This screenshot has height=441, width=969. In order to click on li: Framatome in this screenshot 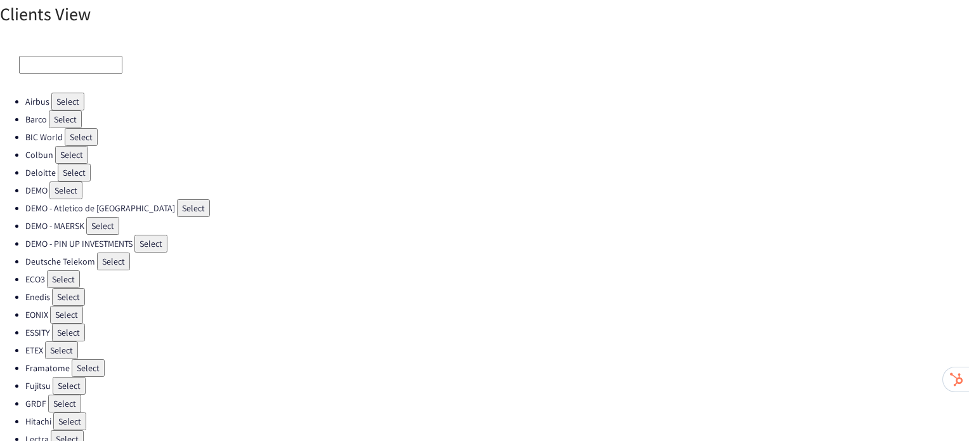, I will do `click(497, 368)`.